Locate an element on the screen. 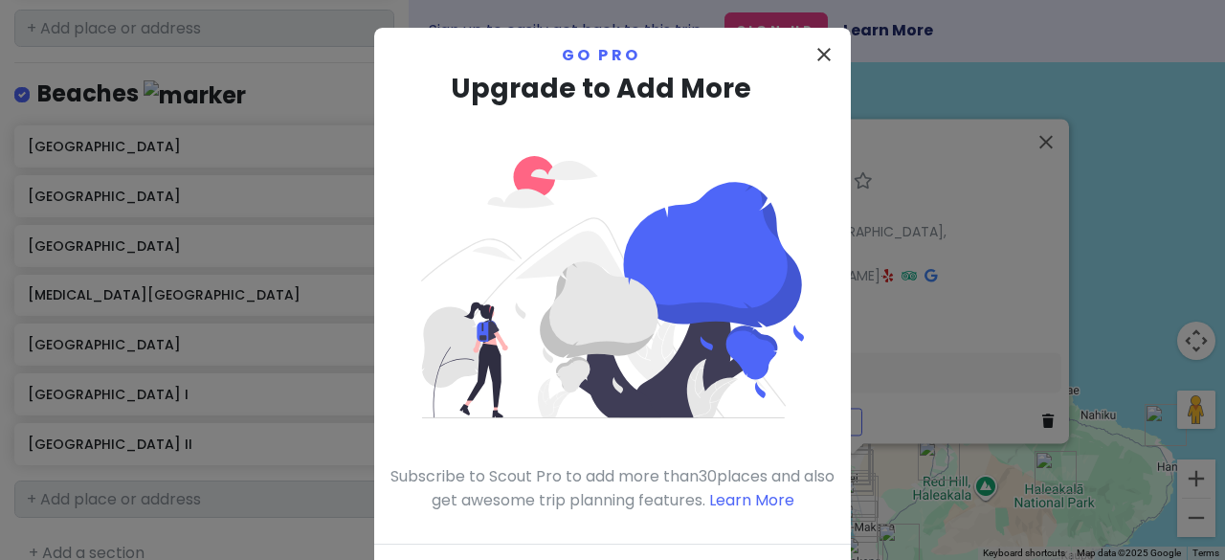  h3: Upgrade to Add More is located at coordinates (613, 89).